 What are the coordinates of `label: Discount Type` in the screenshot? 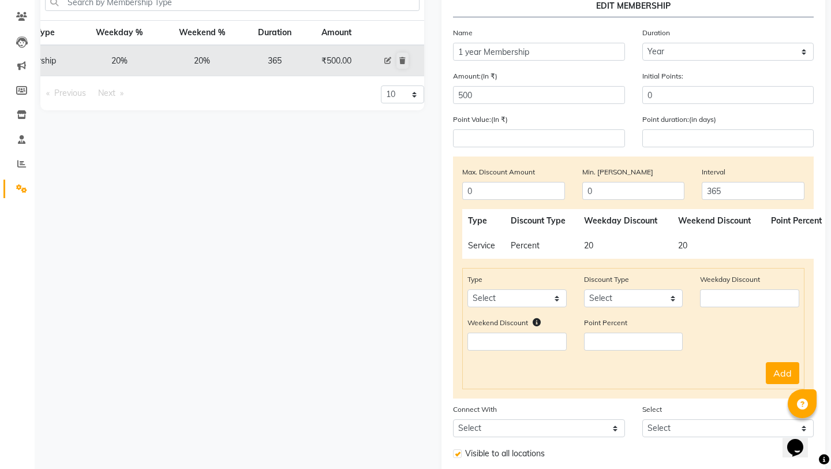 It's located at (607, 279).